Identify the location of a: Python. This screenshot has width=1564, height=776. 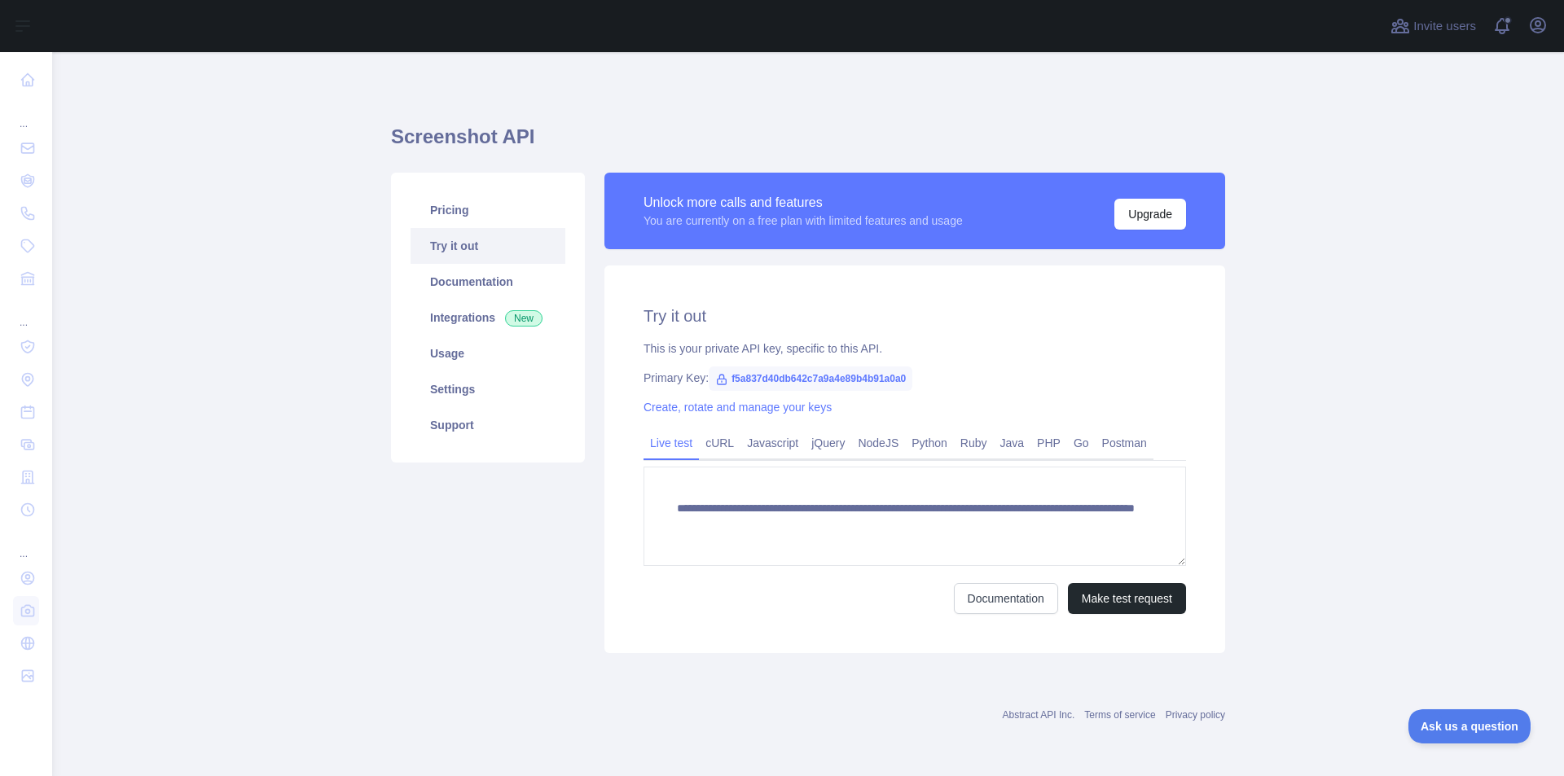
(930, 443).